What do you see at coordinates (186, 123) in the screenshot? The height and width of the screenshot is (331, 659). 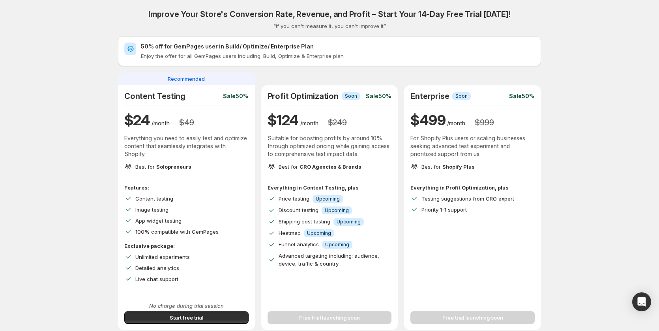 I see `h3: $ 49` at bounding box center [186, 123].